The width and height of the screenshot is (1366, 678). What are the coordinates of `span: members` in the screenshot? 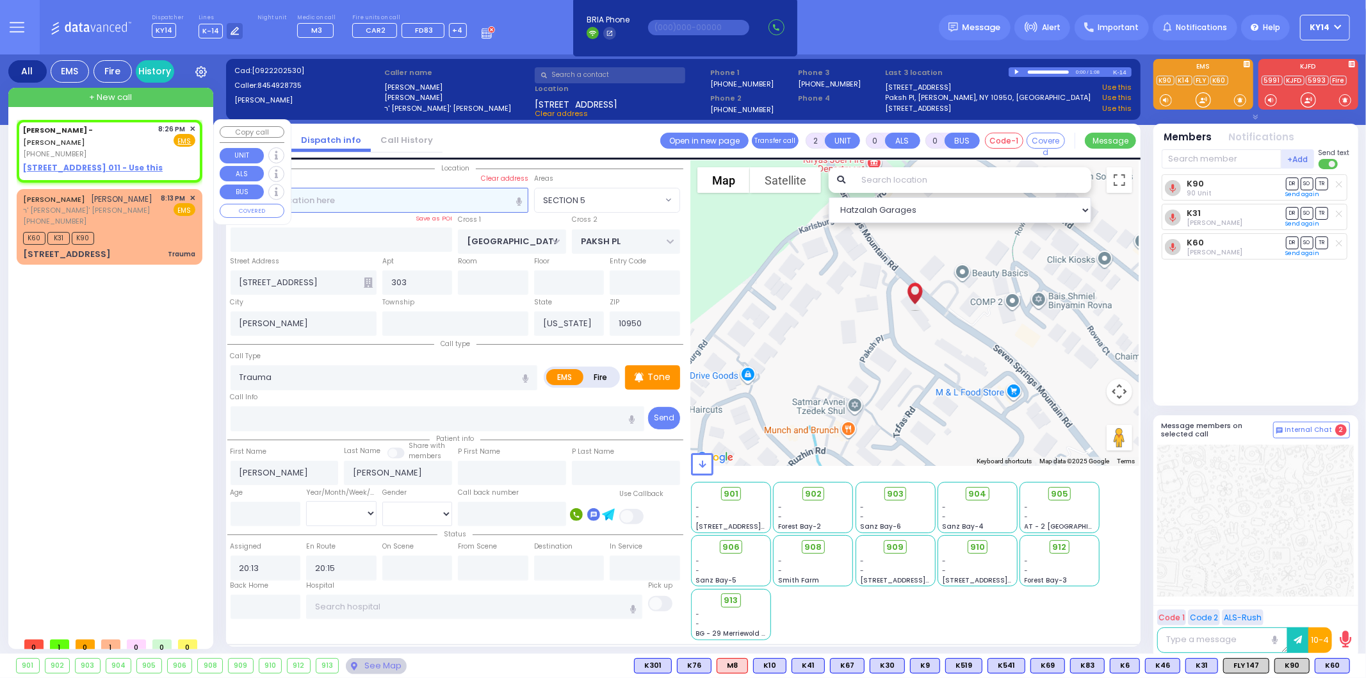 It's located at (425, 455).